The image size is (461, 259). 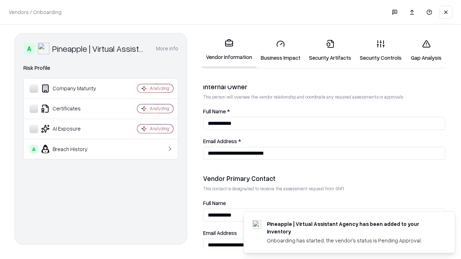 What do you see at coordinates (72, 129) in the screenshot?
I see `div: AI Exposure` at bounding box center [72, 129].